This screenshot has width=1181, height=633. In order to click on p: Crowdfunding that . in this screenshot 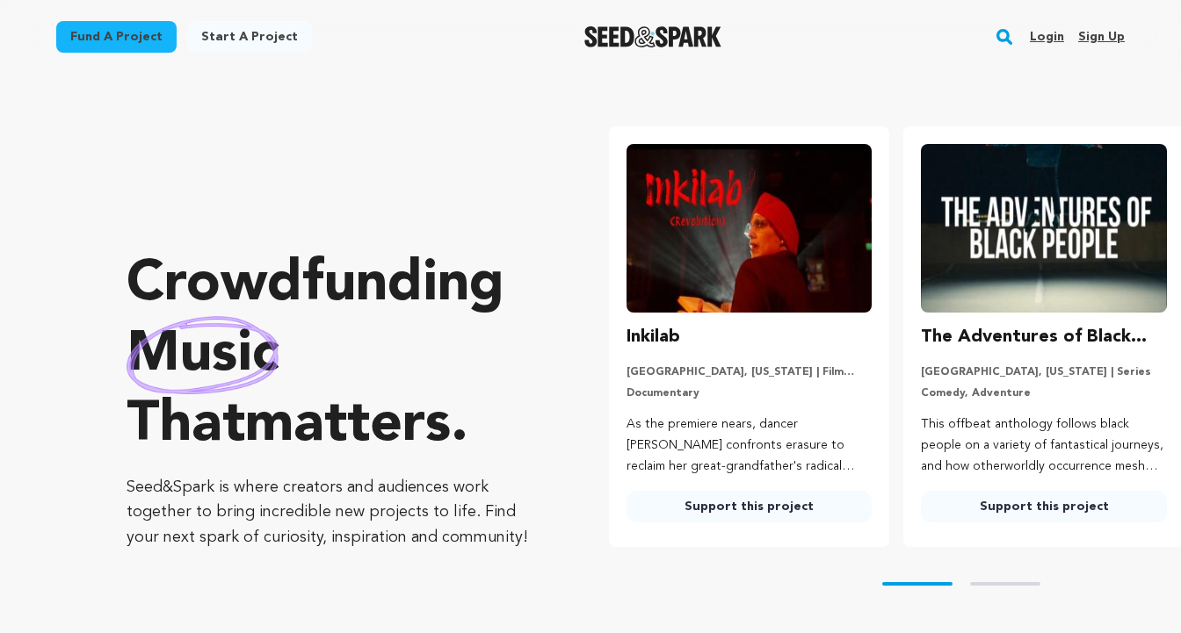, I will do `click(332, 356)`.